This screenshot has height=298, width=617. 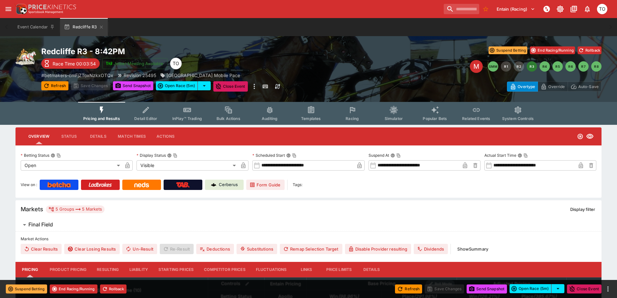 What do you see at coordinates (8, 9) in the screenshot?
I see `button: open drawer` at bounding box center [8, 9].